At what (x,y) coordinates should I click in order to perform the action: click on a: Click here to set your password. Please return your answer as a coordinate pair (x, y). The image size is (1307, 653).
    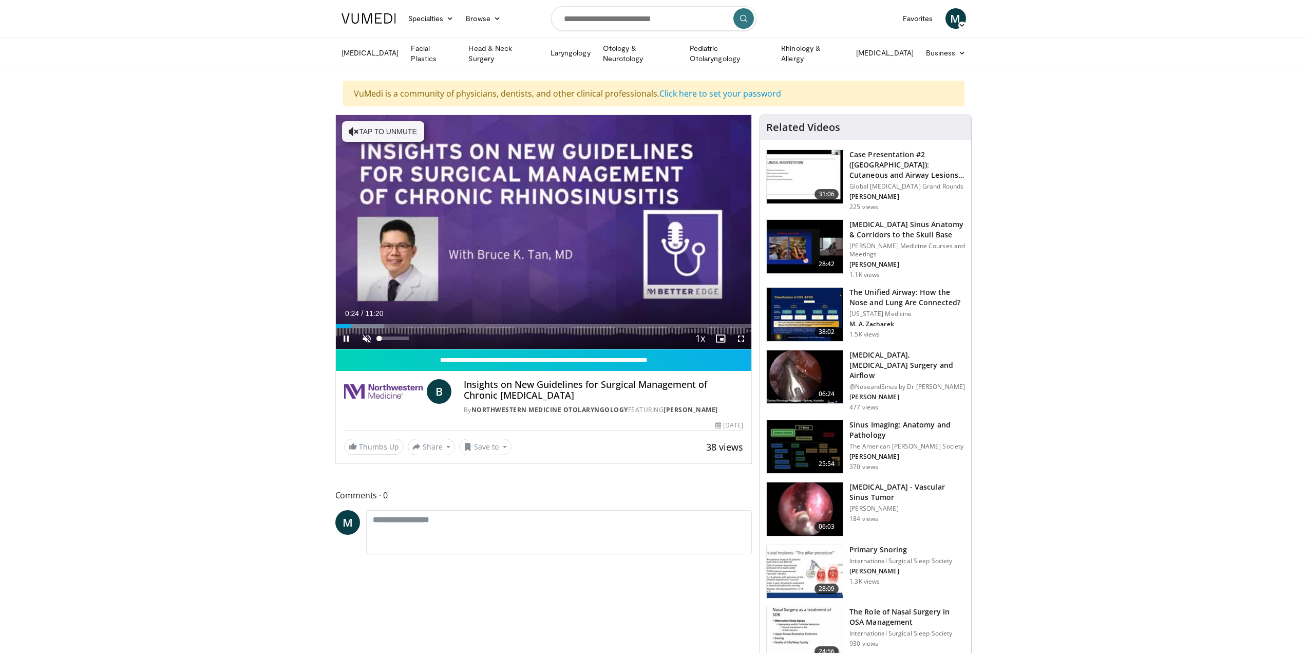
    Looking at the image, I should click on (720, 93).